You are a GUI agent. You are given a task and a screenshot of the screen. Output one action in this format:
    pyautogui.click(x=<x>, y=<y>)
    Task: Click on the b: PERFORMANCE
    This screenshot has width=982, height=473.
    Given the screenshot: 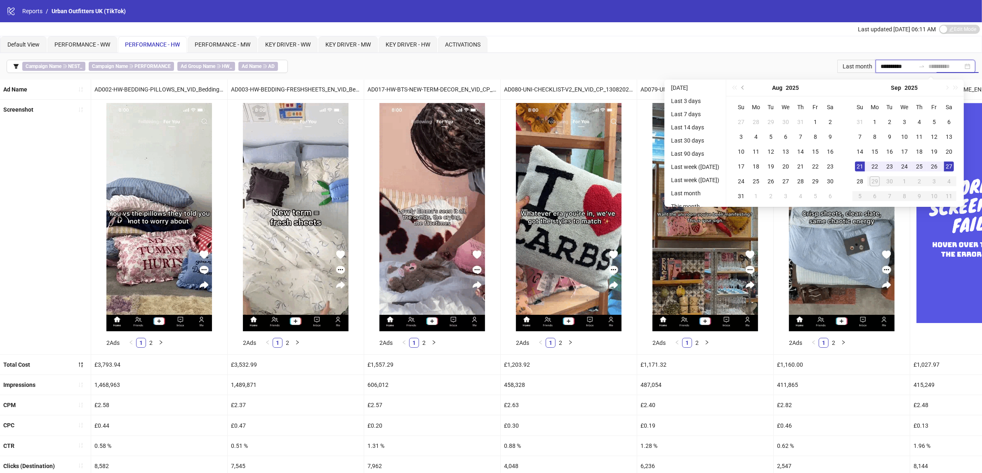 What is the action you would take?
    pyautogui.click(x=153, y=66)
    